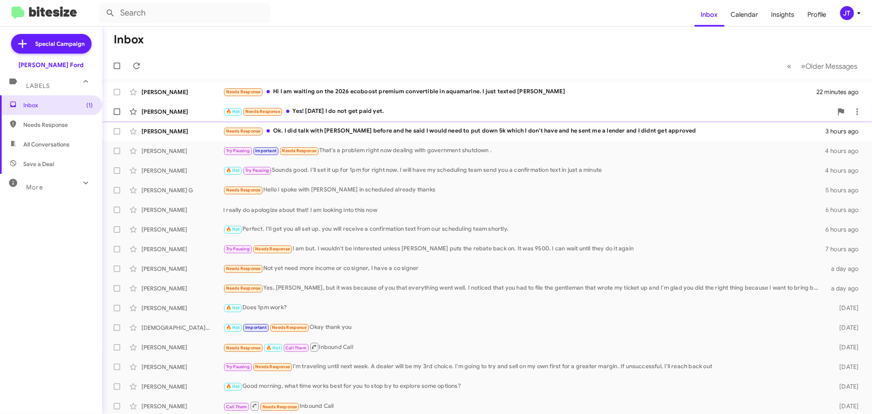 This screenshot has width=872, height=414. Describe the element at coordinates (822, 66) in the screenshot. I see `nav: Page navigation example` at that location.